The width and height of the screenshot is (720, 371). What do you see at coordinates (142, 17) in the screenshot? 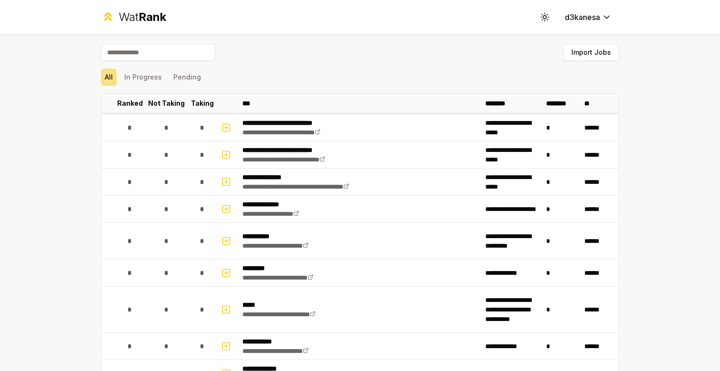
I see `div: Wat` at bounding box center [142, 17].